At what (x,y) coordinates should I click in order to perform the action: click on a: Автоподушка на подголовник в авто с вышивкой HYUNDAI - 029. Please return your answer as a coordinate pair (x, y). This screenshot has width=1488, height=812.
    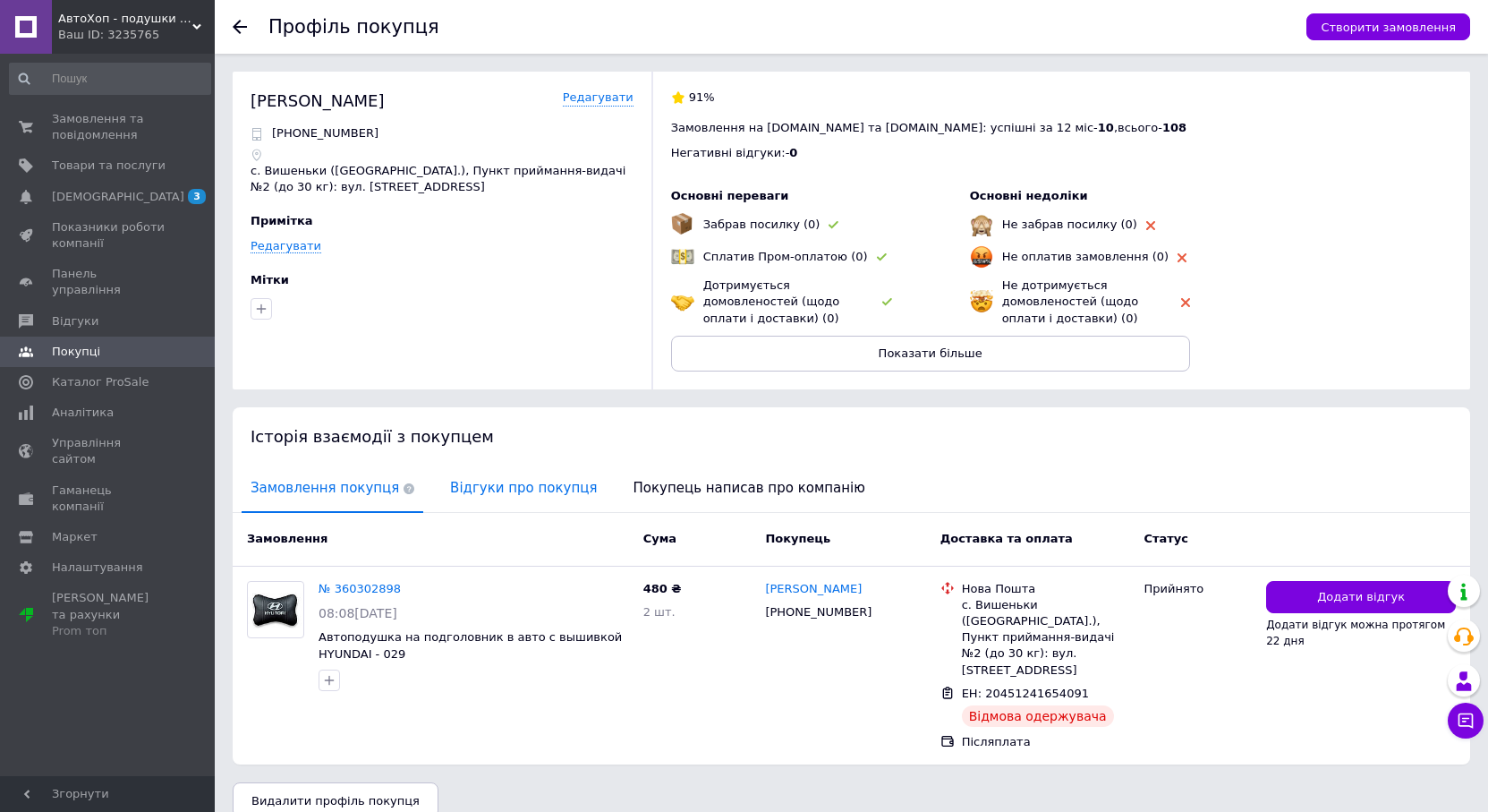
    Looking at the image, I should click on (470, 645).